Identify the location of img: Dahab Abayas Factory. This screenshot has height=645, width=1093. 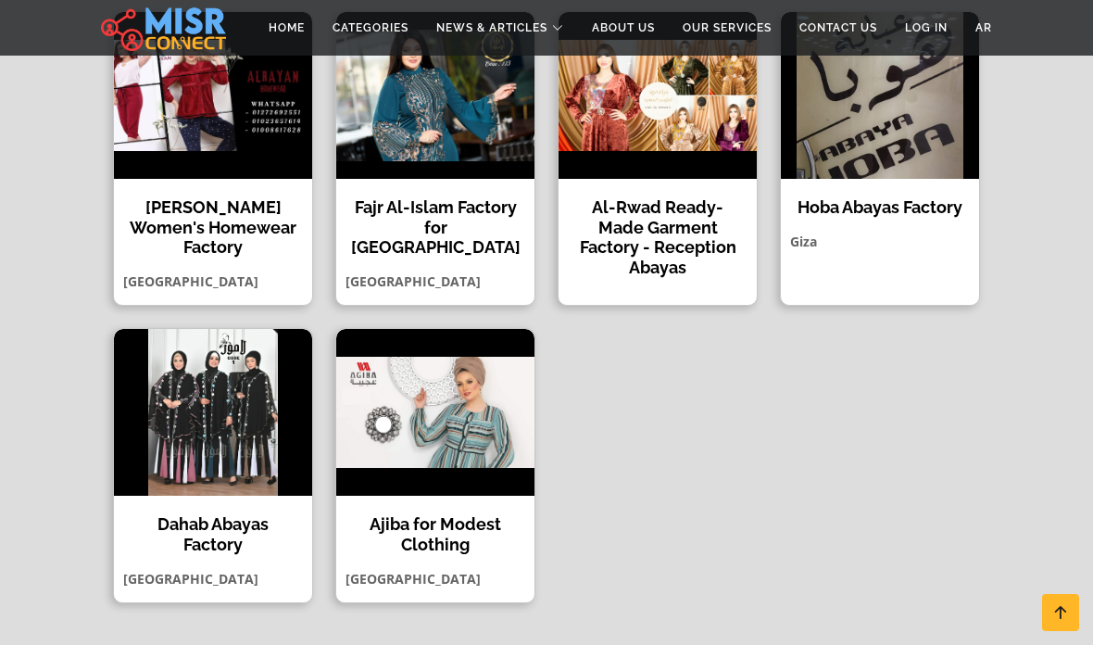
(213, 412).